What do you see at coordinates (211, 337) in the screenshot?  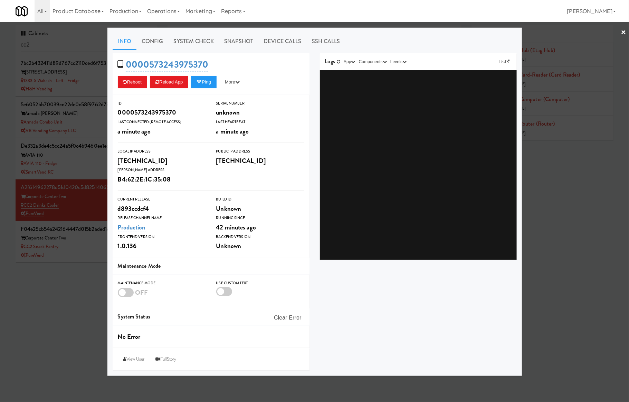 I see `div: No Error` at bounding box center [211, 337].